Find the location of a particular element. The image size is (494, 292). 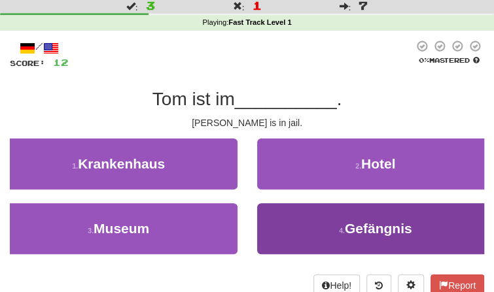

span: Gefängnis is located at coordinates (378, 228).